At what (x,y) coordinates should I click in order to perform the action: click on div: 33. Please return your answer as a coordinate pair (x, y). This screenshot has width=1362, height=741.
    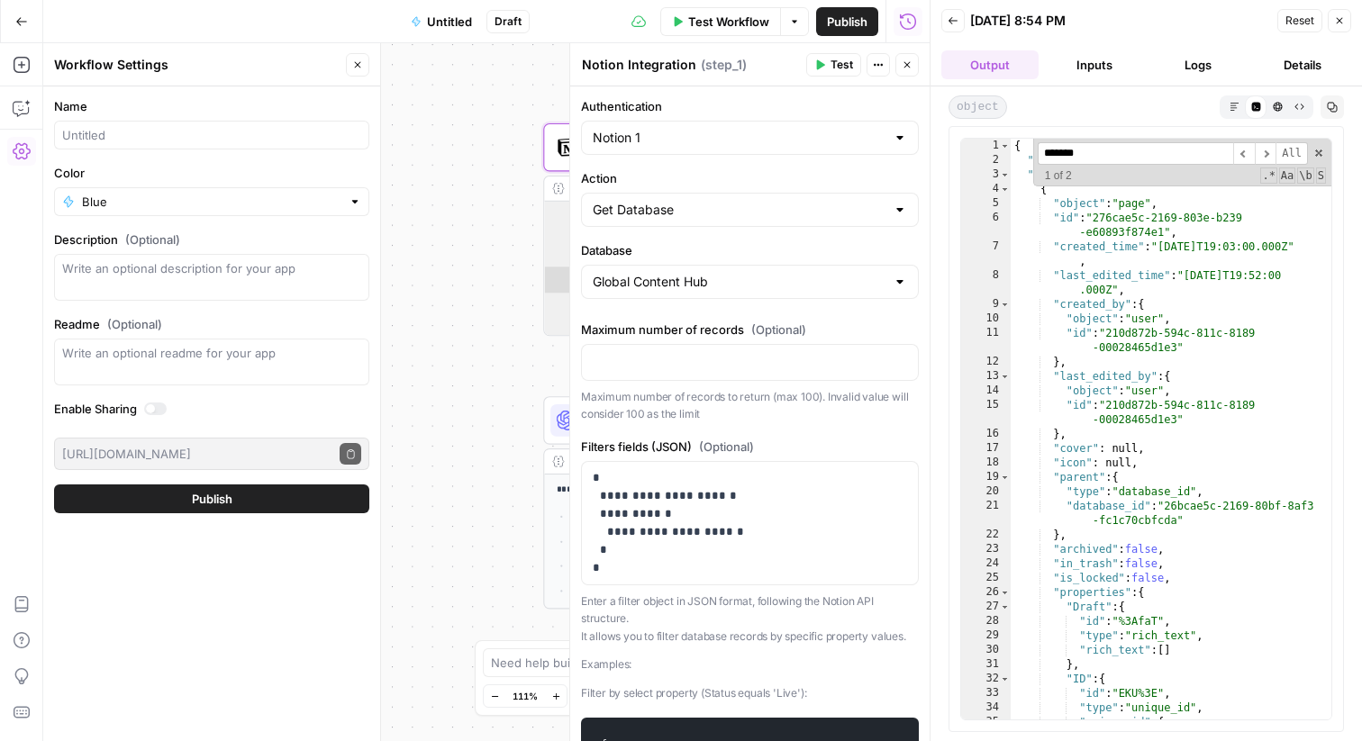
    Looking at the image, I should click on (985, 694).